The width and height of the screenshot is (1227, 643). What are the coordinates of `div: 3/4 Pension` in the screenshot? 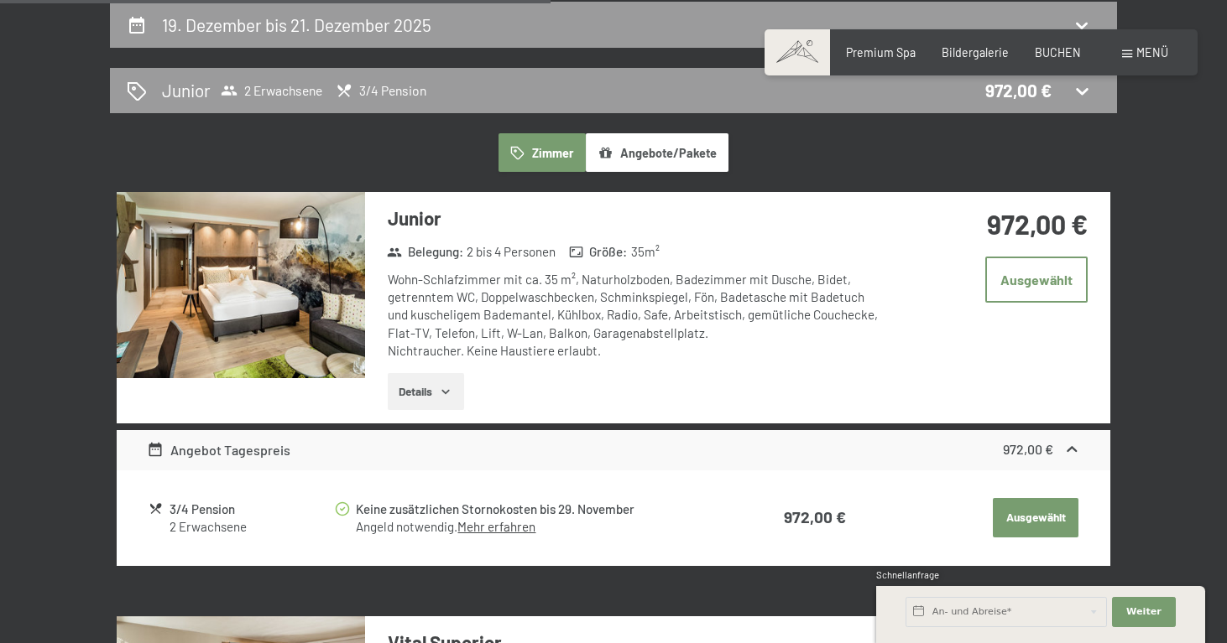 It's located at (251, 509).